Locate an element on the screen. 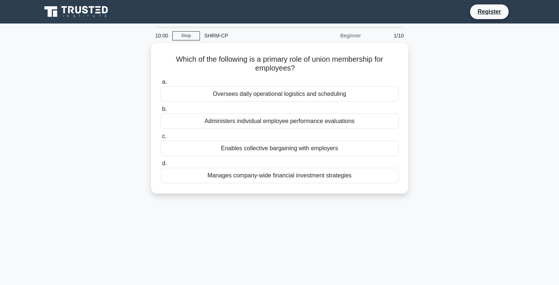 This screenshot has width=559, height=285. h5: Which of the following is a primary role of union membership for employees? is located at coordinates (280, 64).